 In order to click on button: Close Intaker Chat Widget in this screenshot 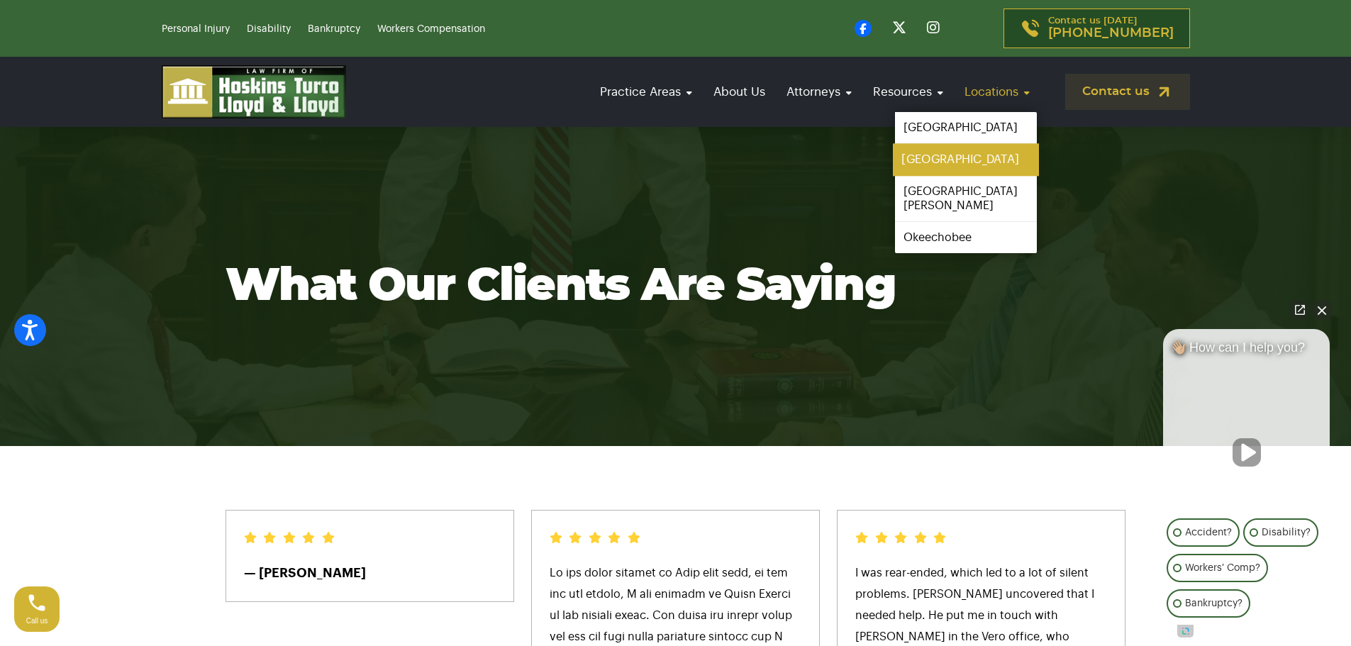, I will do `click(1322, 310)`.